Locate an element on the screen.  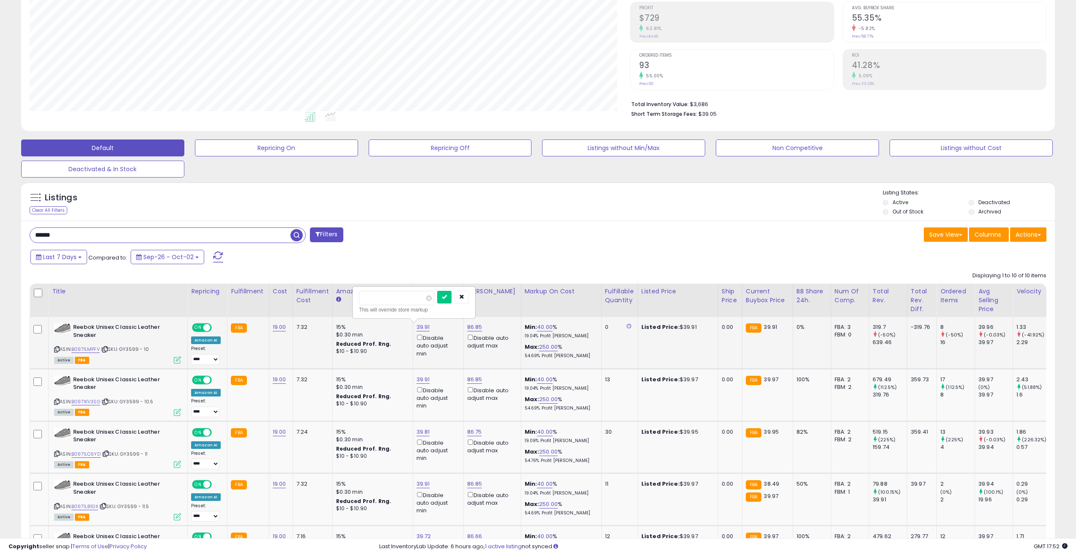
div: Repricing is located at coordinates (207, 291).